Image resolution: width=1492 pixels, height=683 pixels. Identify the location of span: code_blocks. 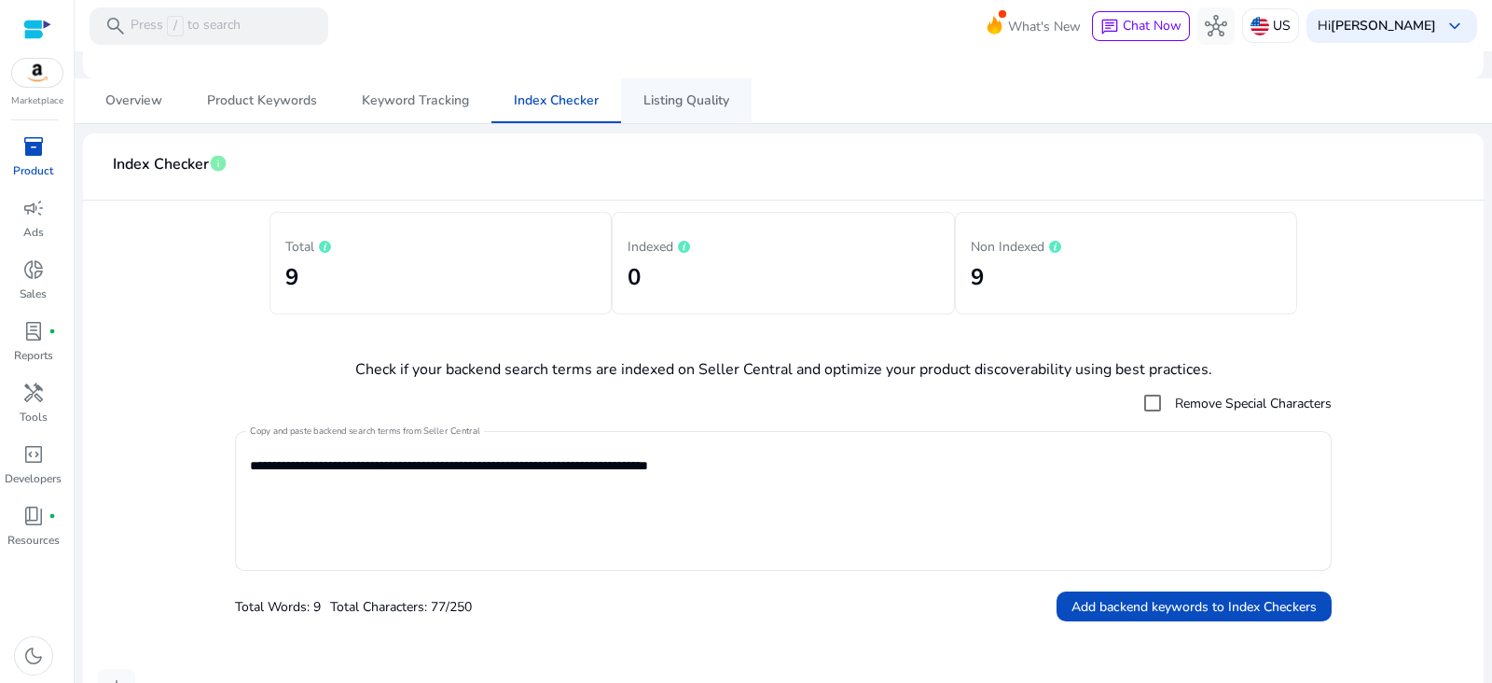
(34, 454).